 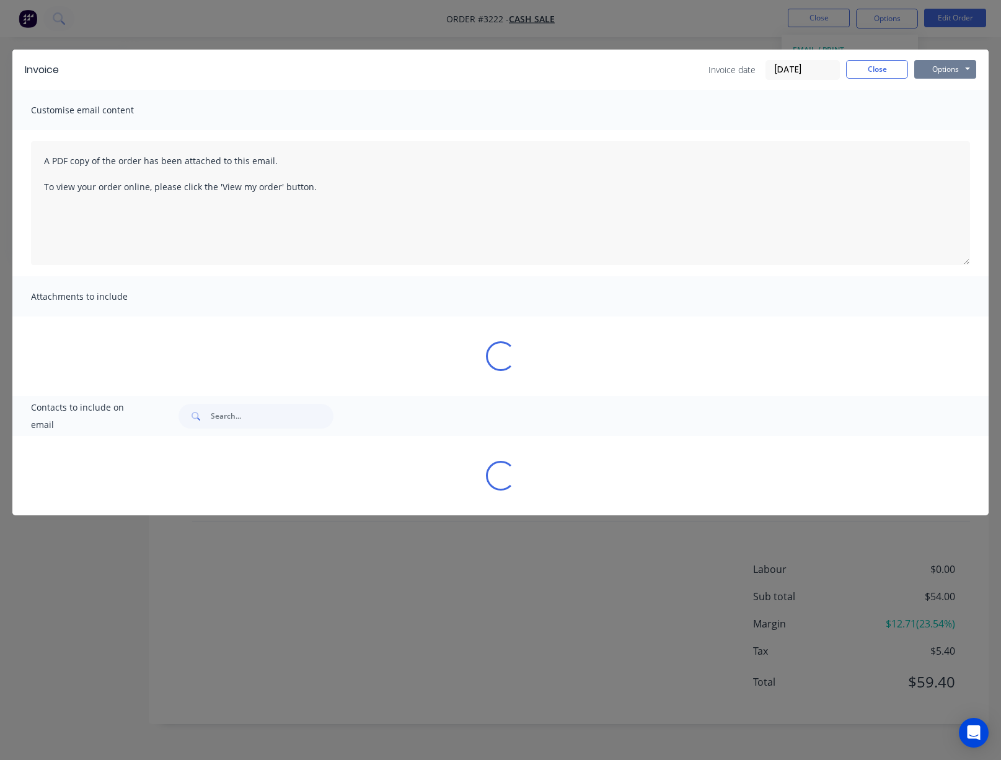 What do you see at coordinates (99, 297) in the screenshot?
I see `span: Attachments to include` at bounding box center [99, 297].